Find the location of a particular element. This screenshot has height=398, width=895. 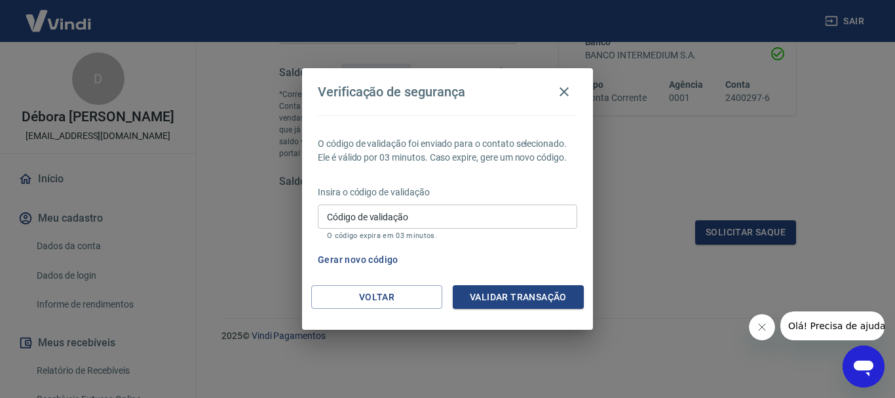

button: Voltar is located at coordinates (377, 297).